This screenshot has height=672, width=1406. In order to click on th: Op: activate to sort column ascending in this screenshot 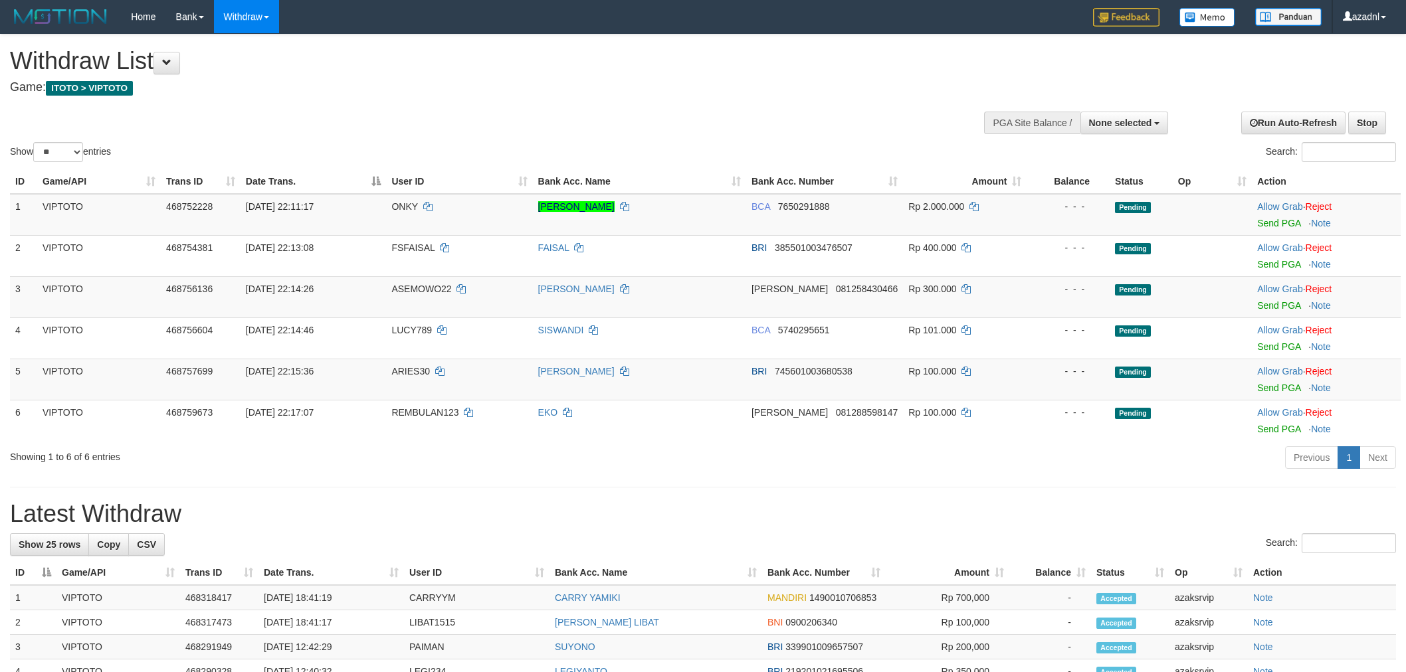, I will do `click(1212, 181)`.